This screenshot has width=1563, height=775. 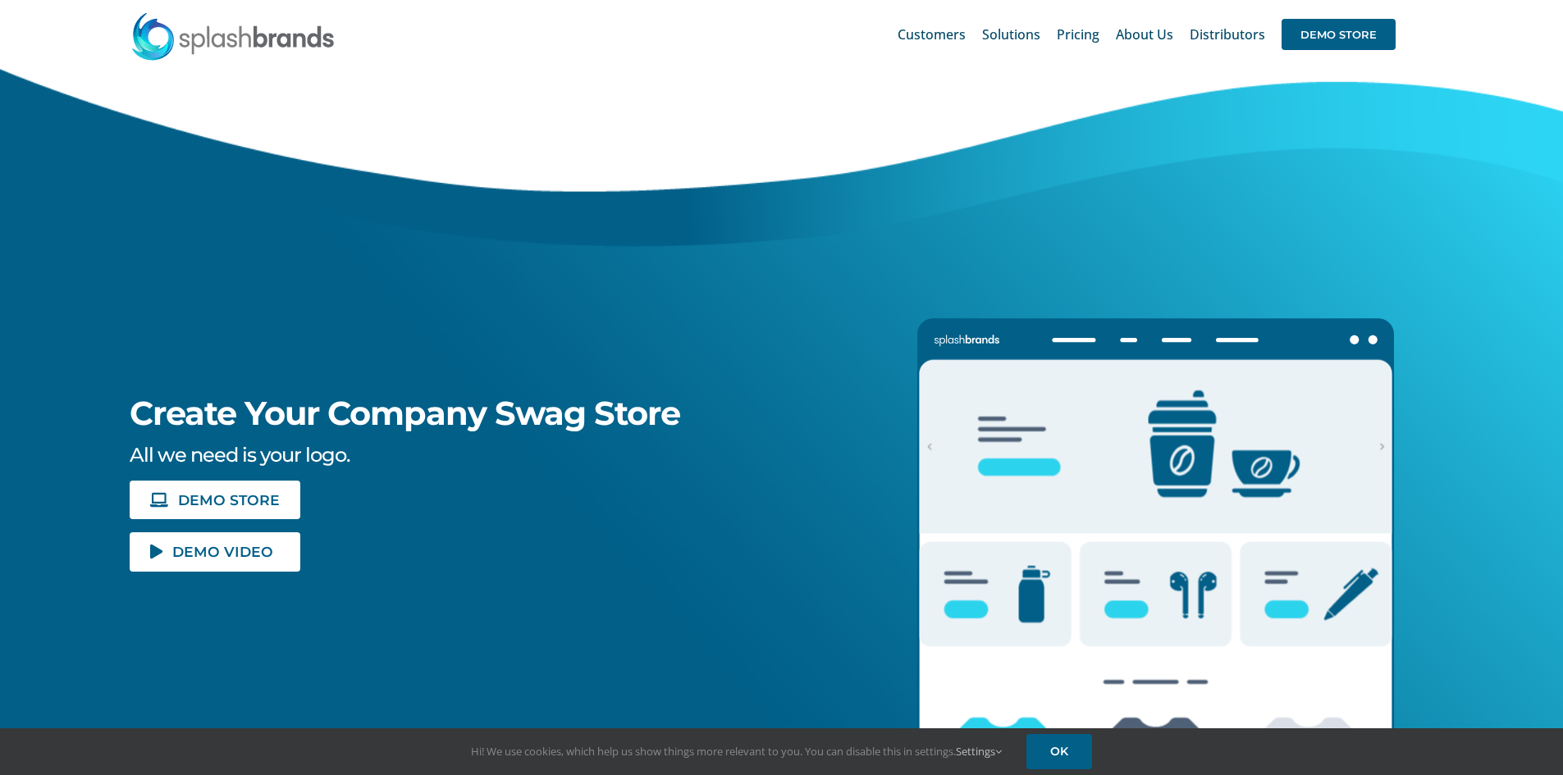 I want to click on a: Pricing, so click(x=1078, y=34).